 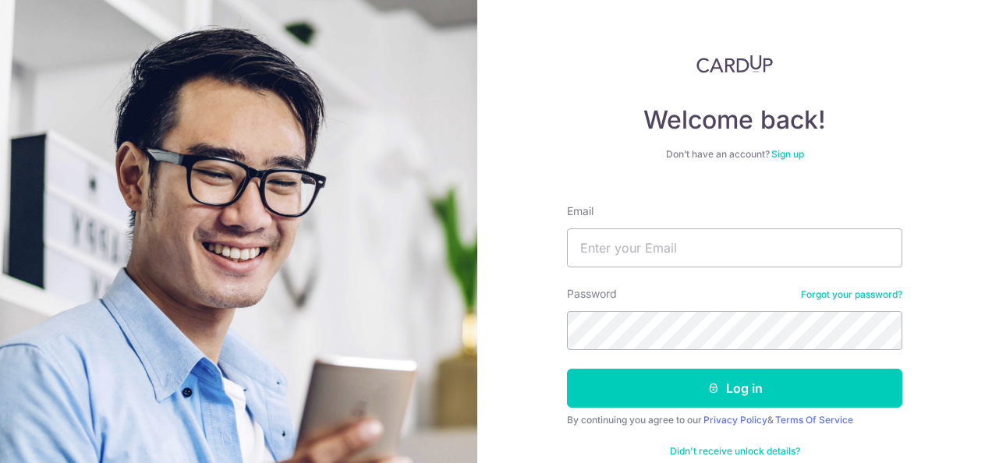 I want to click on div: By continuing you agree to our &, so click(x=735, y=420).